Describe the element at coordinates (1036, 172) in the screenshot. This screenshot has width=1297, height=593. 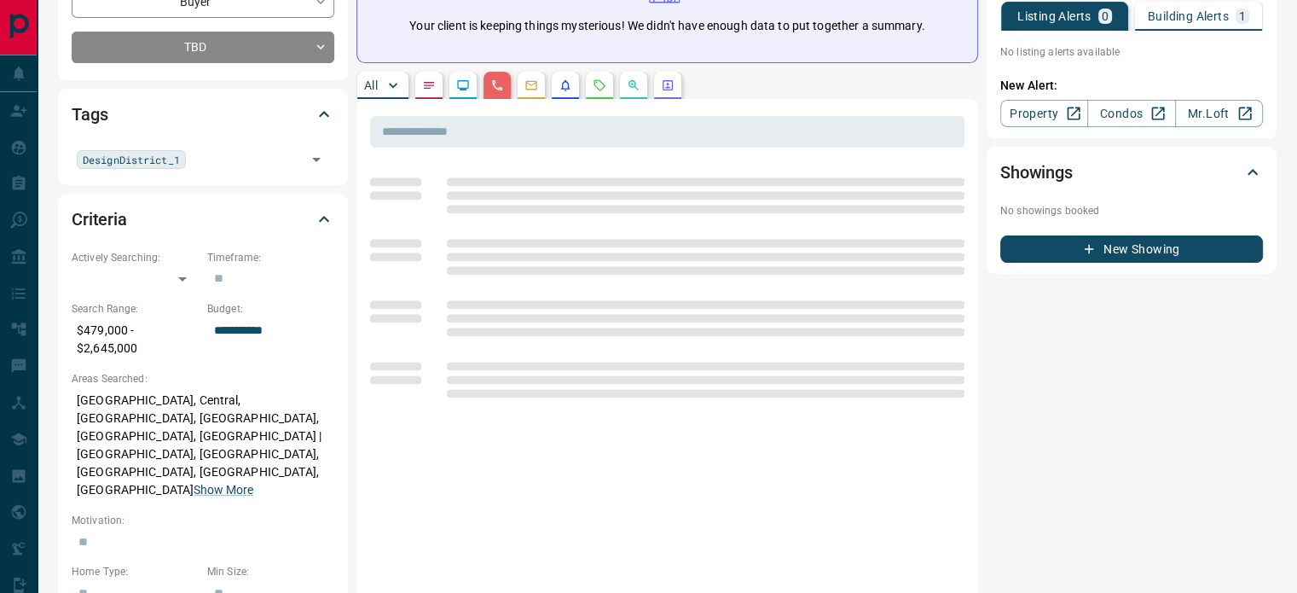
I see `h2: Showings` at that location.